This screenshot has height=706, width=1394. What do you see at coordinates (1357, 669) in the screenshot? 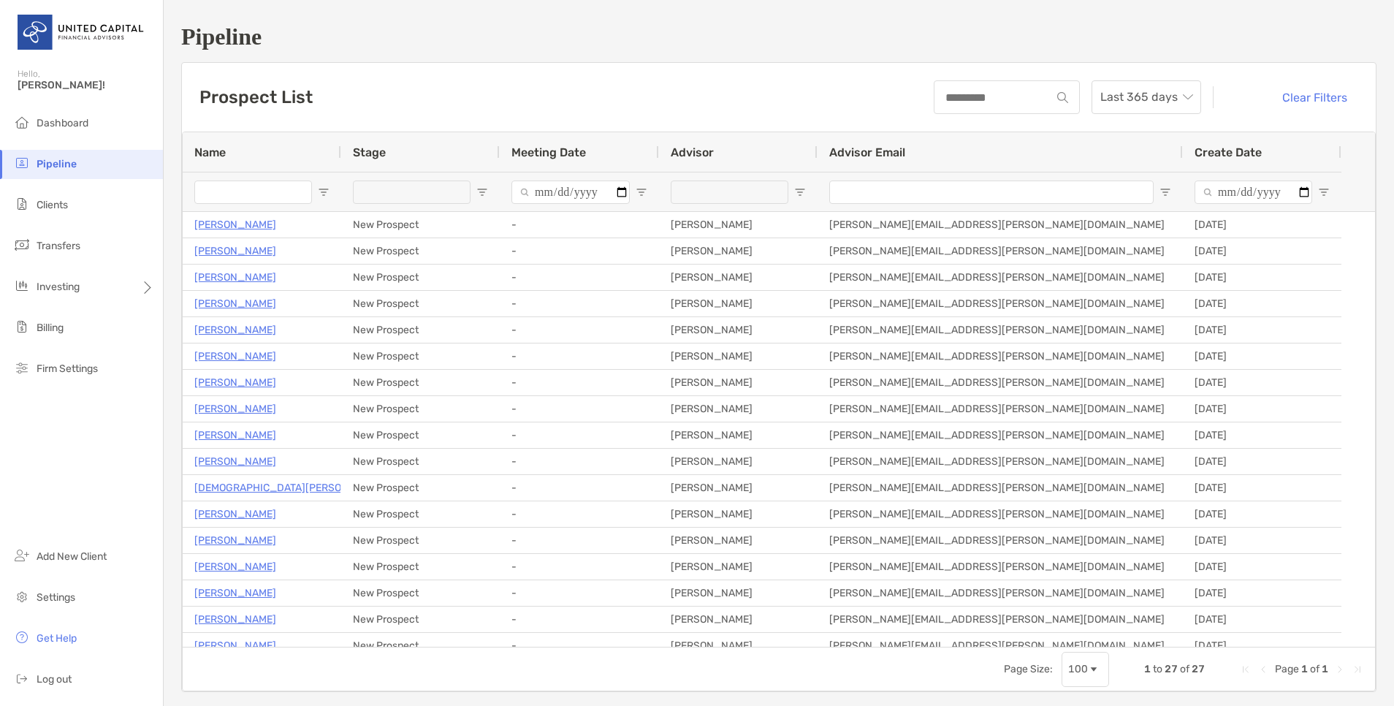
I see `div: Last Page` at bounding box center [1357, 669].